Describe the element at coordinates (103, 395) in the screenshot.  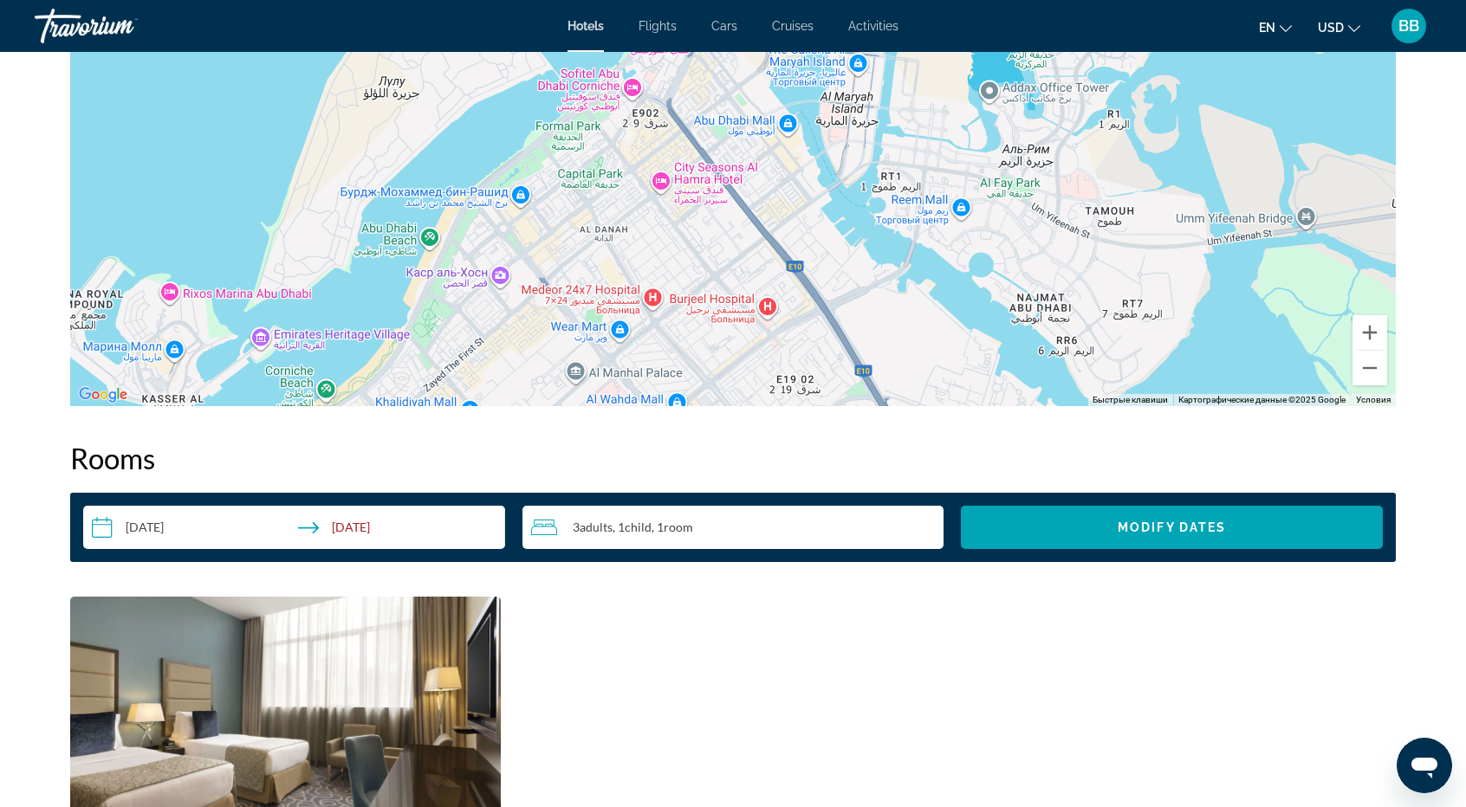
I see `img: Google` at that location.